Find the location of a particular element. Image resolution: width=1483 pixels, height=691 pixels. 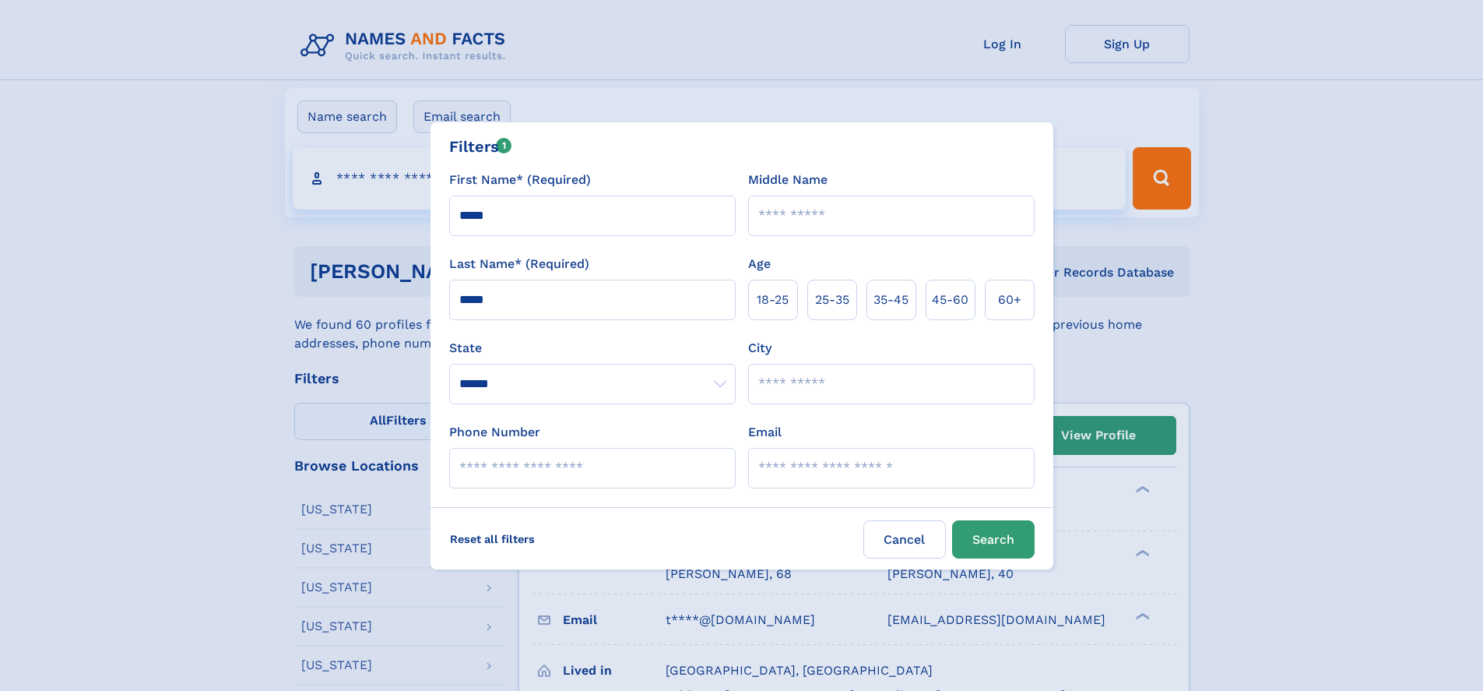

span: 35‑45 is located at coordinates (891, 300).